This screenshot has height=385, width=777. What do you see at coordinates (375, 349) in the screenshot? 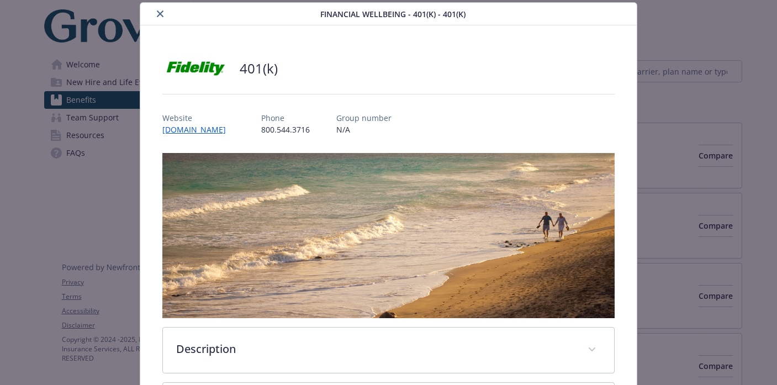
I see `p: Description` at bounding box center [375, 349].